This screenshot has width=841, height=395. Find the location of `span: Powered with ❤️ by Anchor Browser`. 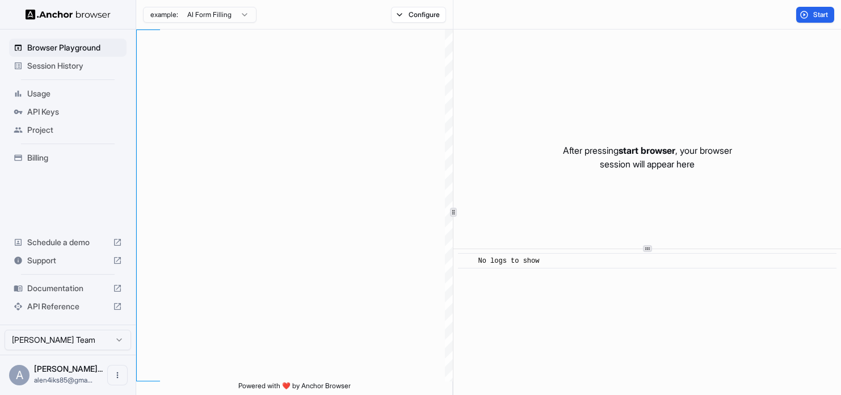

span: Powered with ❤️ by Anchor Browser is located at coordinates (295, 388).